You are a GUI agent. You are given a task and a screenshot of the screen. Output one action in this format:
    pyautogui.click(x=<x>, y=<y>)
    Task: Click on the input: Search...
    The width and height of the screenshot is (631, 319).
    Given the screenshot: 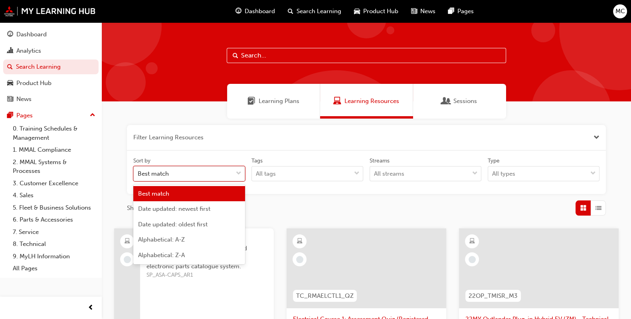 What is the action you would take?
    pyautogui.click(x=366, y=55)
    